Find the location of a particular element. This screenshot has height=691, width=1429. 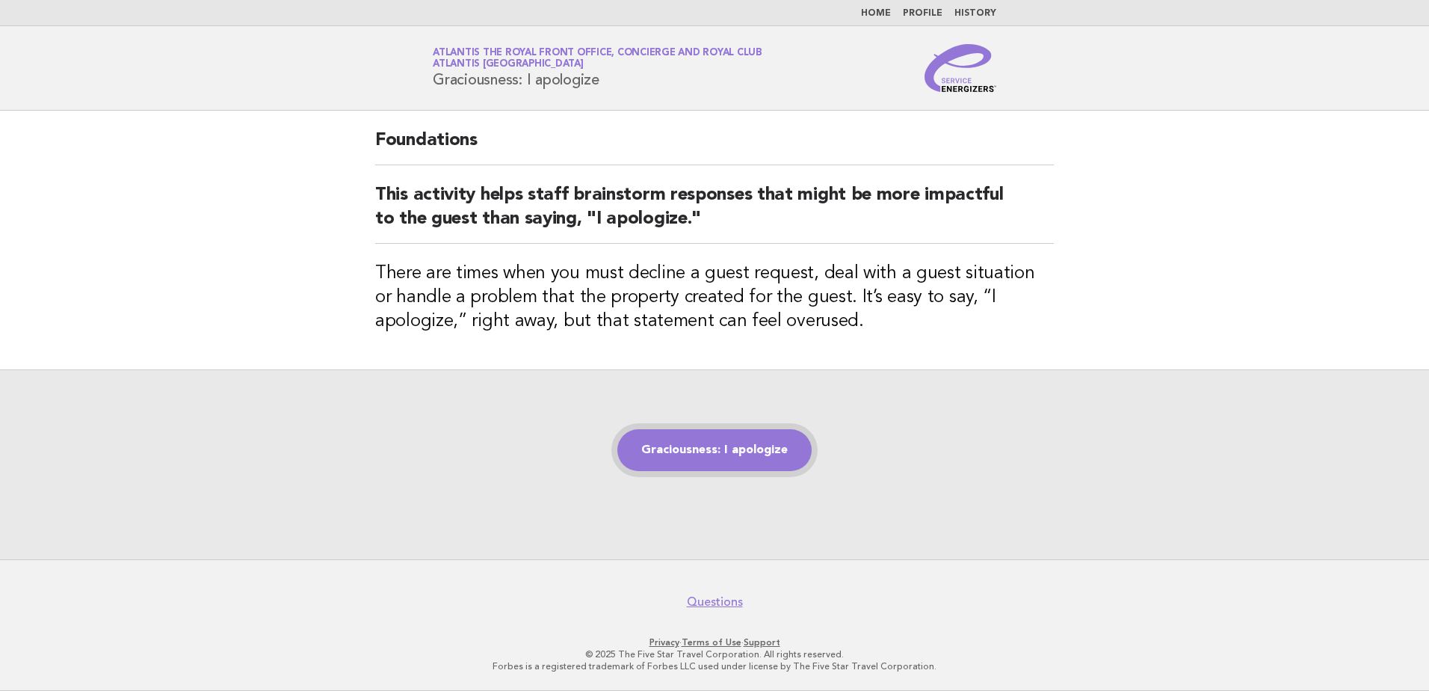

a: Questions is located at coordinates (715, 602).